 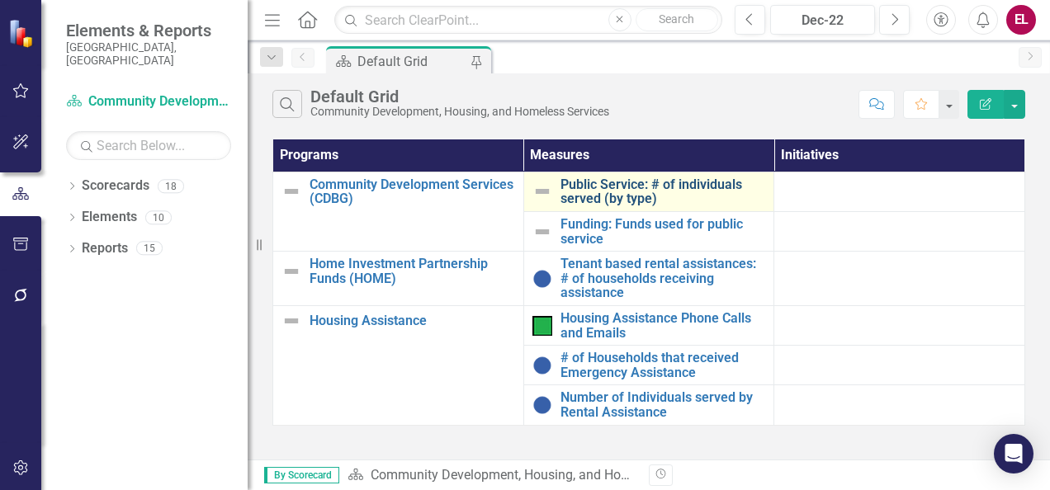 I want to click on a: Home Investment Partnership Funds (HOME), so click(x=412, y=271).